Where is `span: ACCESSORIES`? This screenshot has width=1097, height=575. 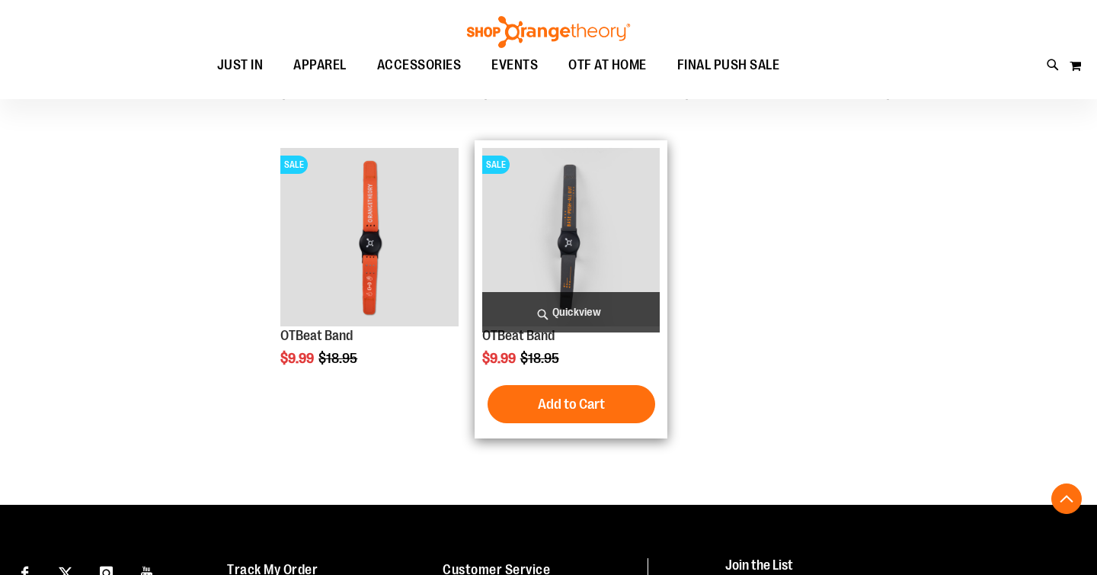 span: ACCESSORIES is located at coordinates (419, 65).